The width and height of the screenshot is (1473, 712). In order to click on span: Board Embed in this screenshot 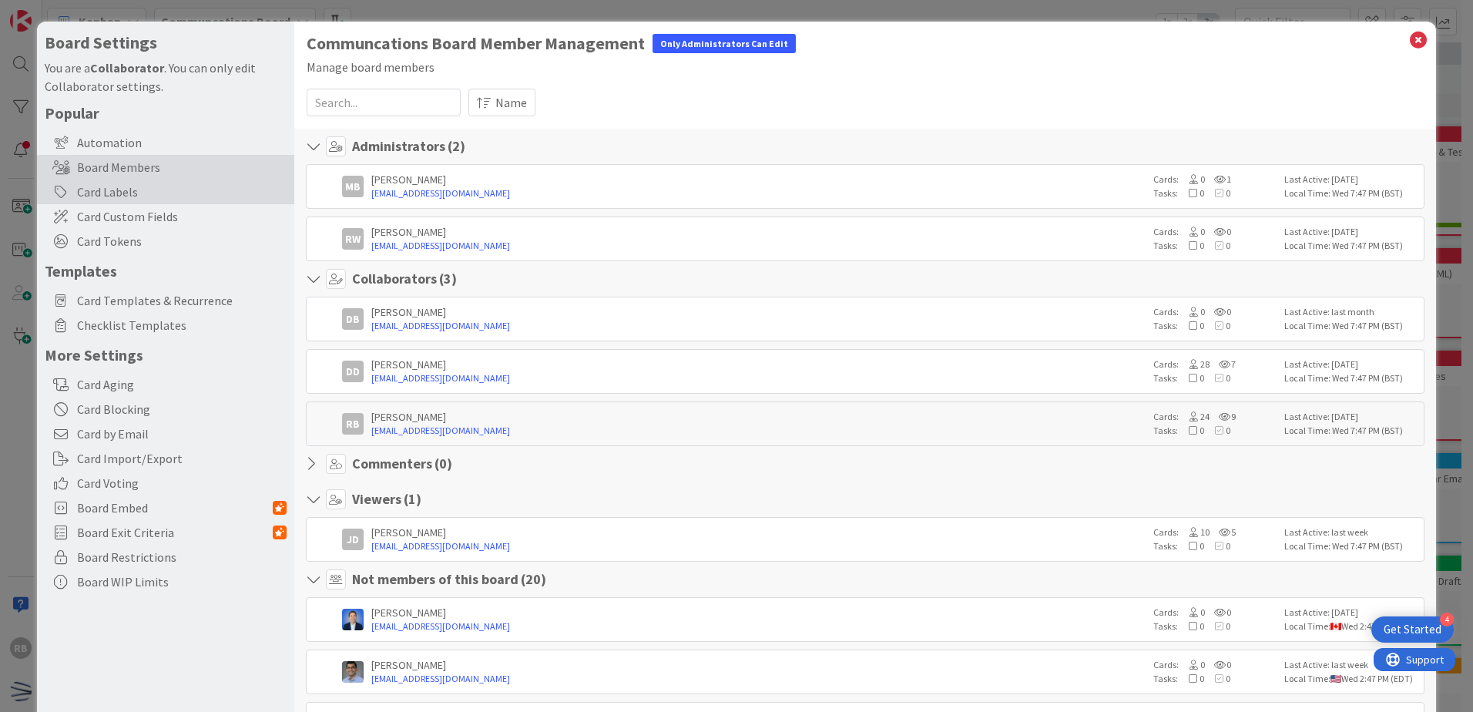, I will do `click(175, 508)`.